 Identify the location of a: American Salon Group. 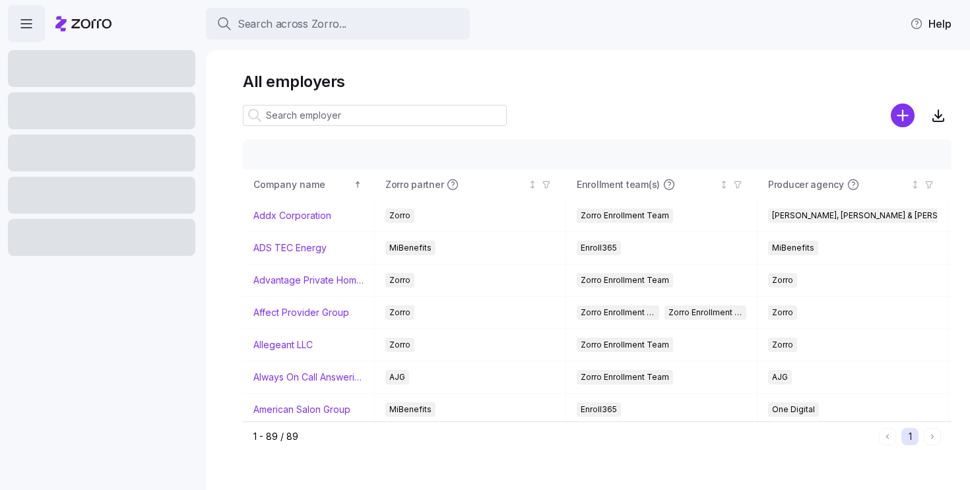
(302, 410).